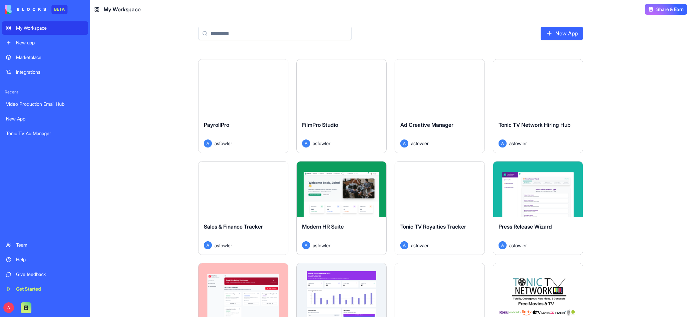 The height and width of the screenshot is (317, 691). Describe the element at coordinates (666, 9) in the screenshot. I see `button: Share & Earn` at that location.